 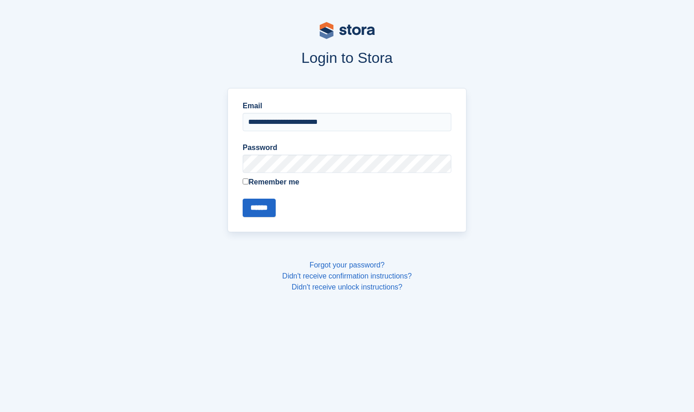 What do you see at coordinates (347, 287) in the screenshot?
I see `a: Didn't receive unlock instructions?` at bounding box center [347, 287].